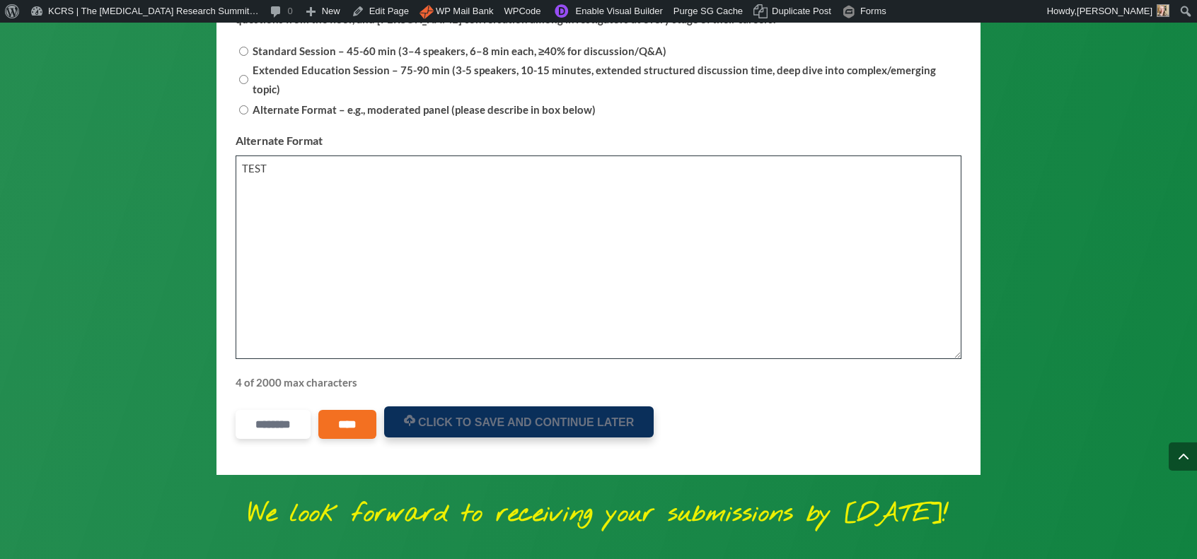 The image size is (1197, 559). What do you see at coordinates (279, 140) in the screenshot?
I see `label: Alternate Format` at bounding box center [279, 140].